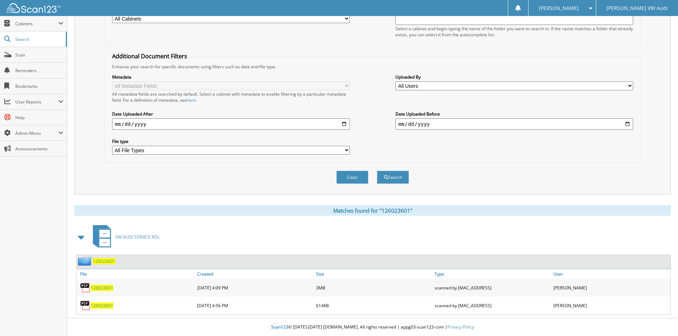  I want to click on label: Uploaded By, so click(514, 77).